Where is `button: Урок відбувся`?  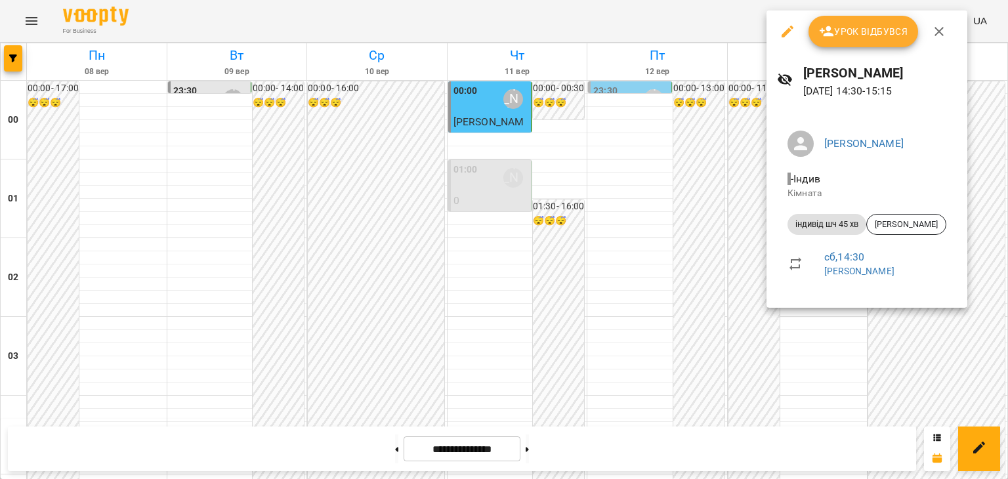 button: Урок відбувся is located at coordinates (864, 32).